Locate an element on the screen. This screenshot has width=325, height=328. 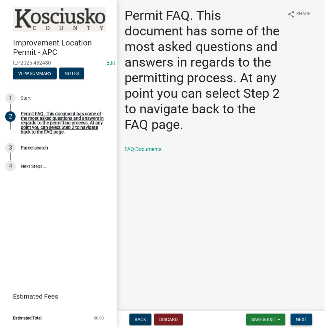
button: Next is located at coordinates (301, 319).